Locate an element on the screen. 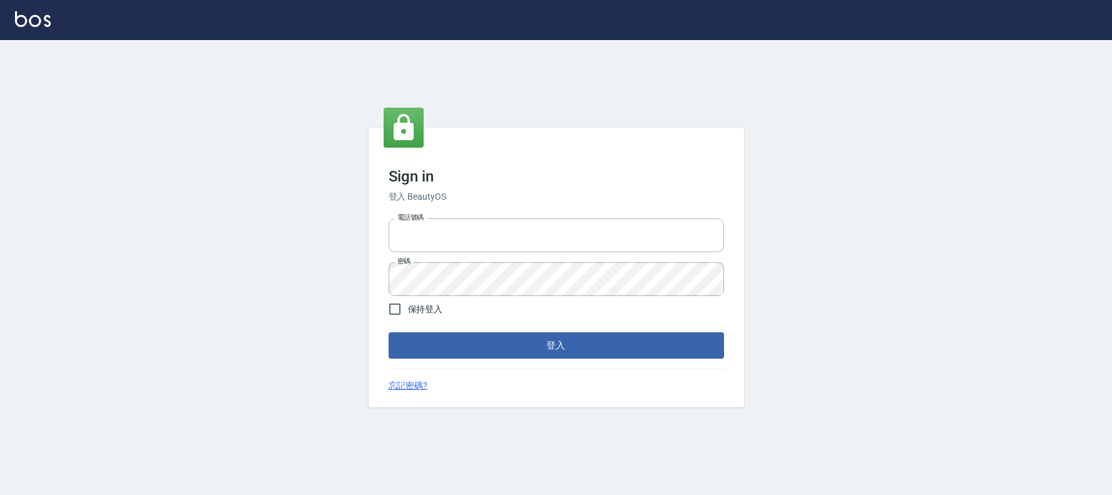 The image size is (1112, 495). label: 電話號碼 is located at coordinates (411, 217).